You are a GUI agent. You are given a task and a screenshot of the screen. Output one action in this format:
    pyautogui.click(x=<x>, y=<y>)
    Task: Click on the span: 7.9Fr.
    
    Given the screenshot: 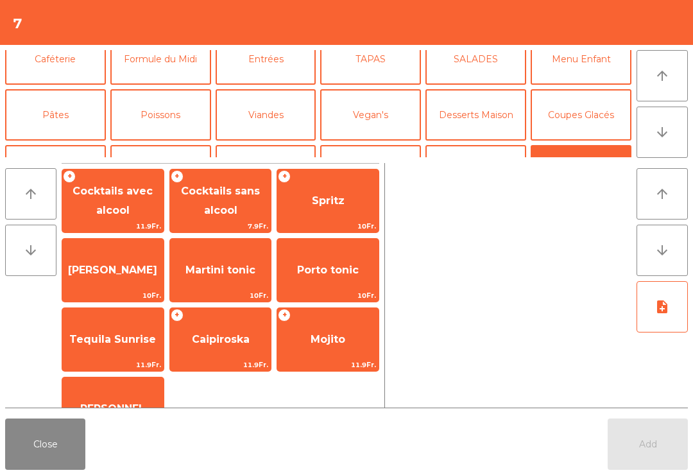 What is the action you would take?
    pyautogui.click(x=221, y=226)
    